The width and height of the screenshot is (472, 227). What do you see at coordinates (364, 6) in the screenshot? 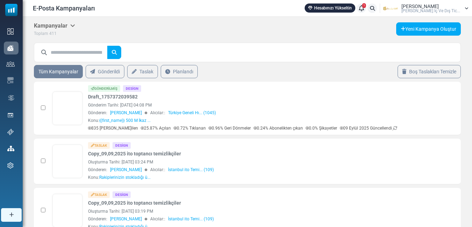
I see `span: 1` at bounding box center [364, 6].